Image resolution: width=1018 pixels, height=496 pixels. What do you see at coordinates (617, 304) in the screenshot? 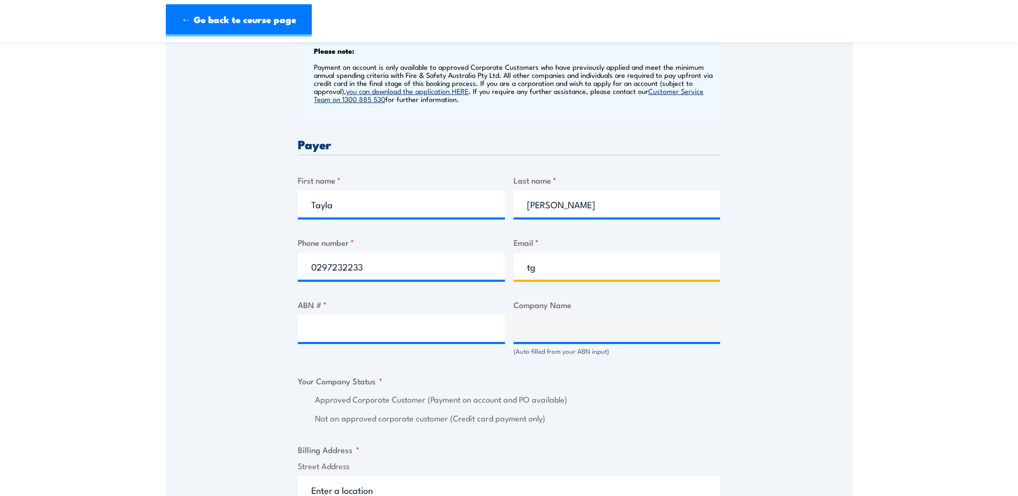
I see `label: Company Name` at bounding box center [617, 304].